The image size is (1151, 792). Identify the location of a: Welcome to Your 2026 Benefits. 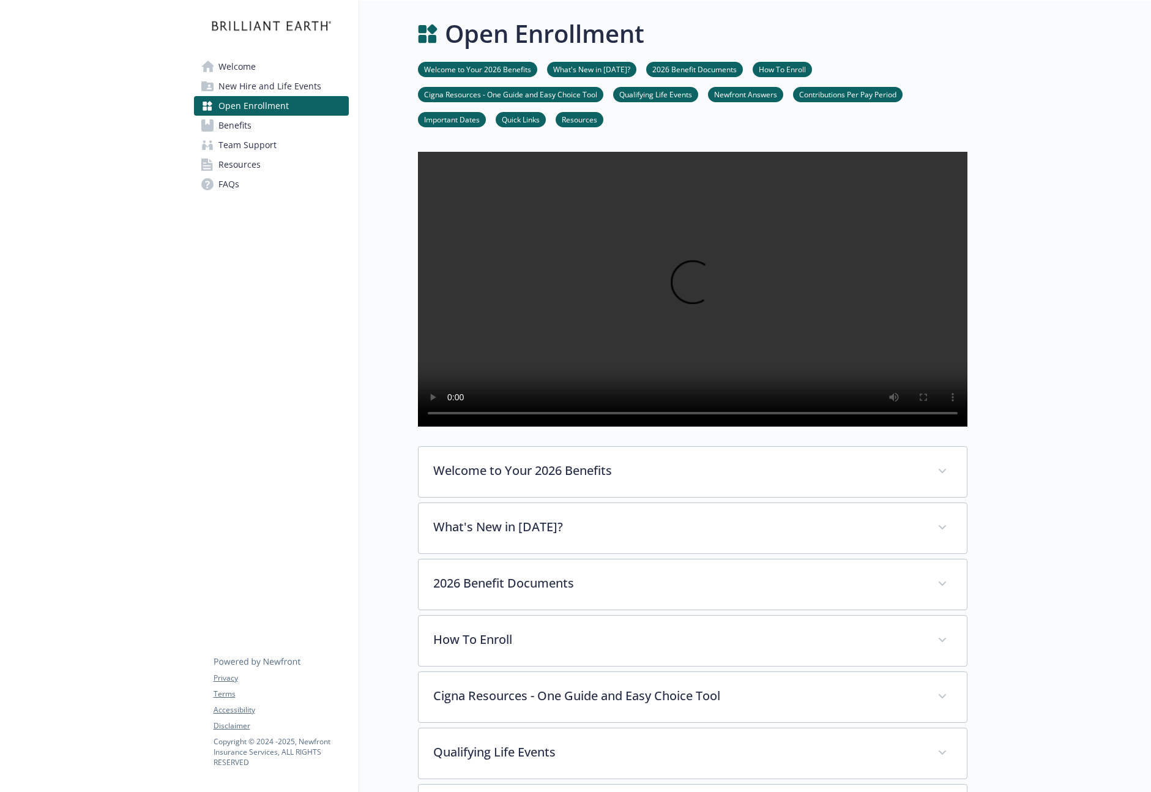
(477, 69).